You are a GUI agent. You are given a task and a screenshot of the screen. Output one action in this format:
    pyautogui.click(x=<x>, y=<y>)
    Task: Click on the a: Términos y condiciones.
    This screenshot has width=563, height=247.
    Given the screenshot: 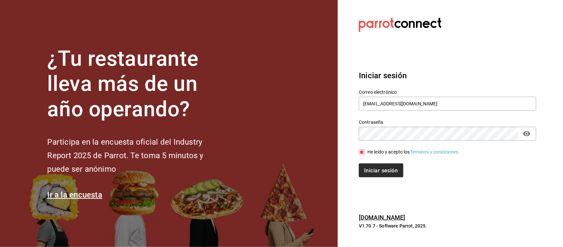 What is the action you would take?
    pyautogui.click(x=435, y=152)
    